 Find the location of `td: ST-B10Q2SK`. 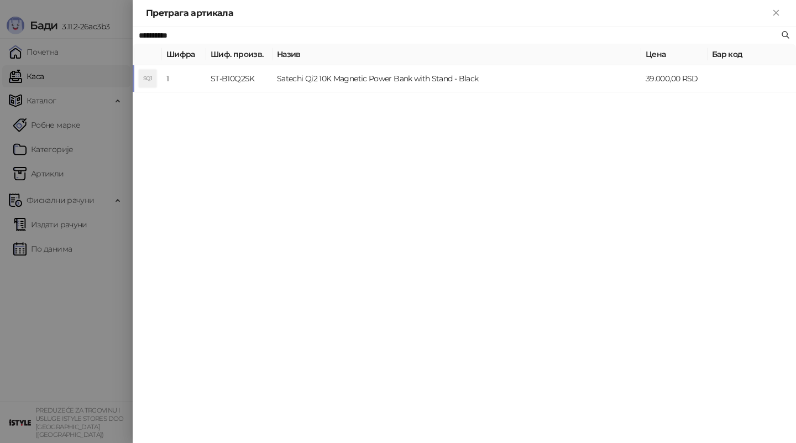

td: ST-B10Q2SK is located at coordinates (239, 78).